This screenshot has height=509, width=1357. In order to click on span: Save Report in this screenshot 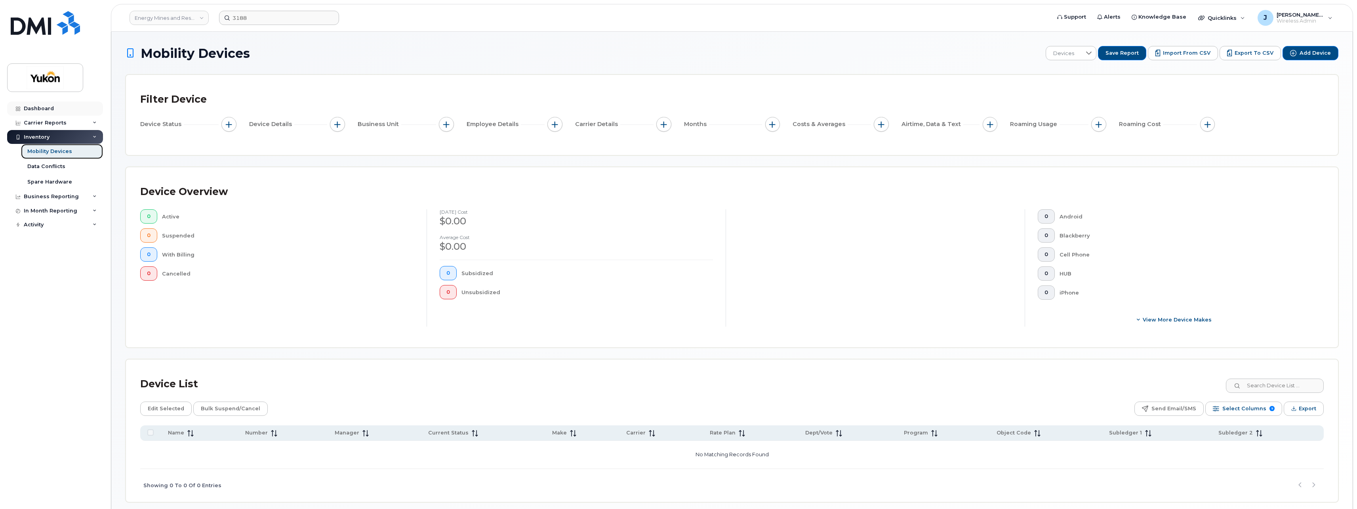, I will do `click(1122, 53)`.